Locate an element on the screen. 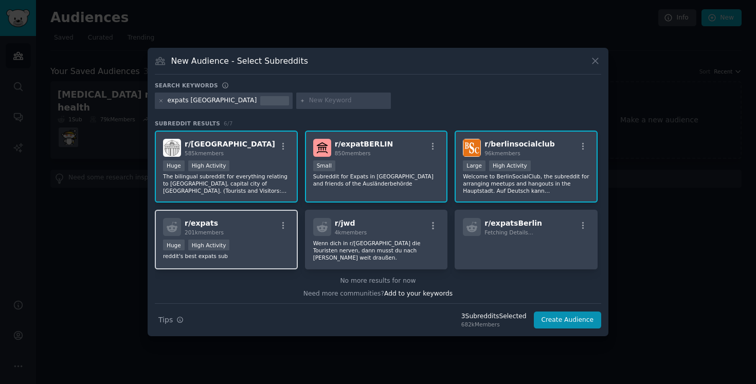 This screenshot has height=384, width=756. img: berlin is located at coordinates (172, 148).